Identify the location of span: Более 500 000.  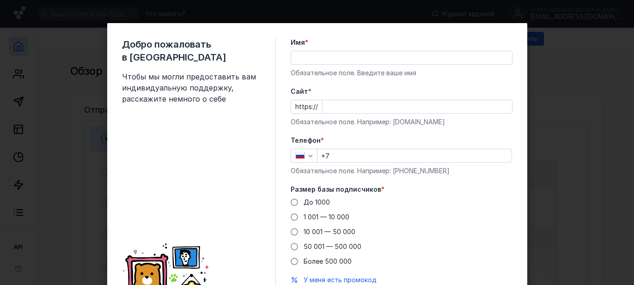
(327, 261).